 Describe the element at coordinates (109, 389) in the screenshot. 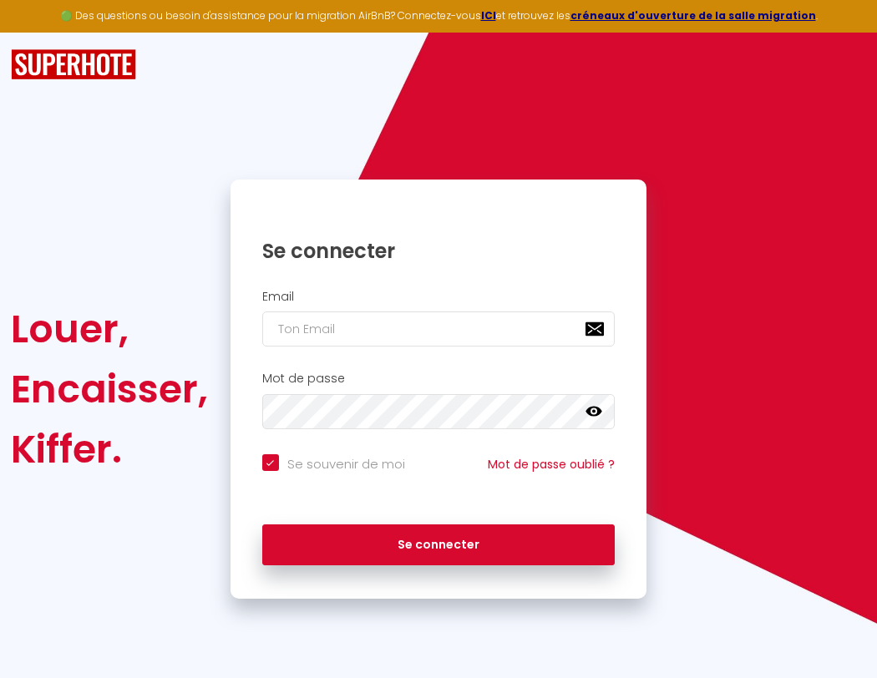

I see `div: Encaisser,` at that location.